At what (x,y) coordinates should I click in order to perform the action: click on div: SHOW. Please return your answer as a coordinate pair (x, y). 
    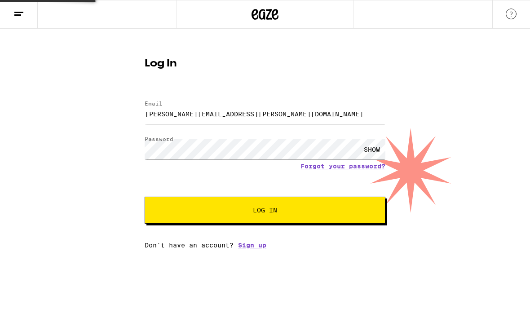
    Looking at the image, I should click on (372, 149).